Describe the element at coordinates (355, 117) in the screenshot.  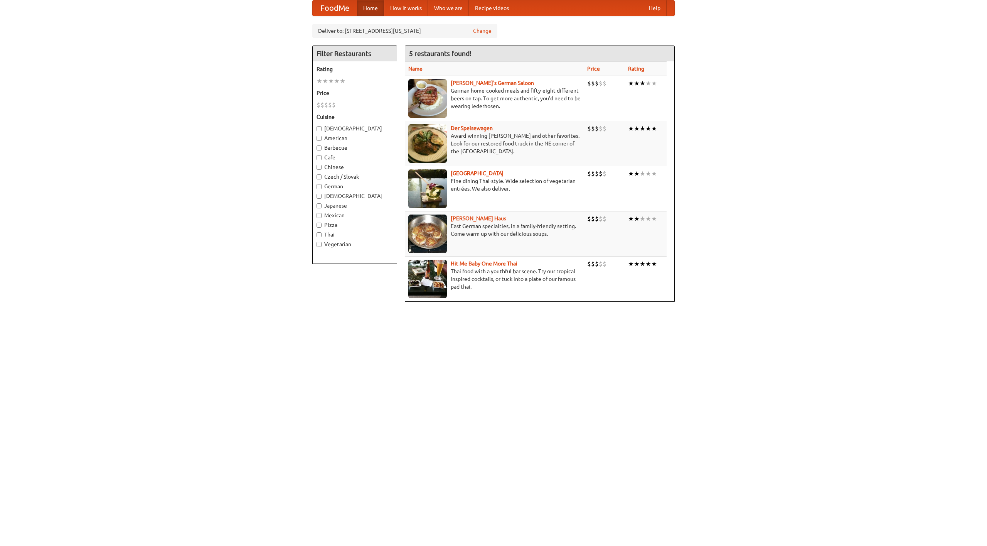
I see `h5: Cuisine` at that location.